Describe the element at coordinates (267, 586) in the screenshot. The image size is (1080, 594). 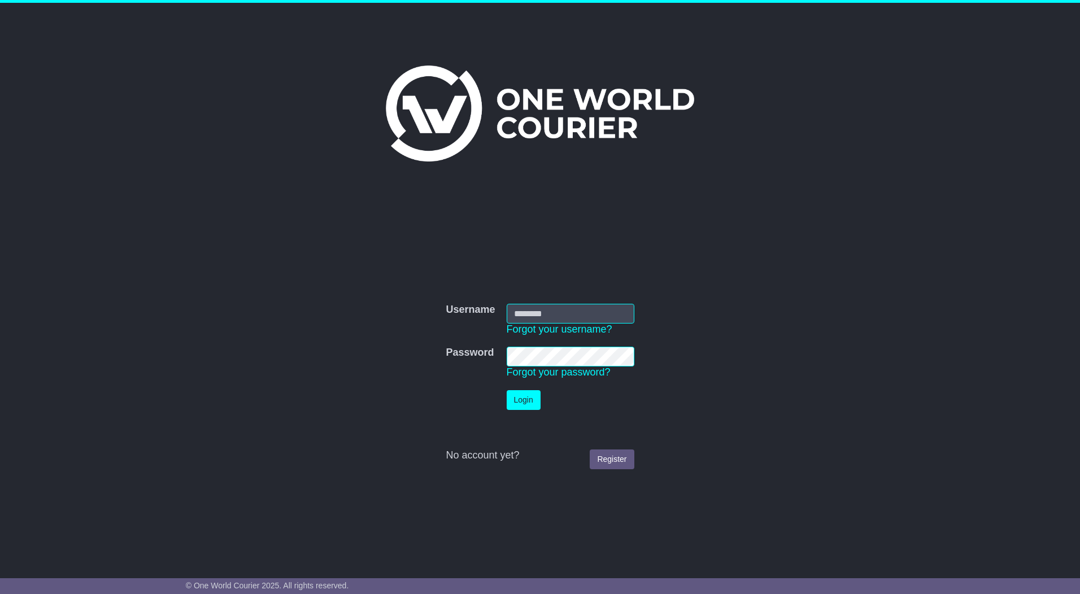
I see `span: © One World Courier 2025. All rights reserved.` at that location.